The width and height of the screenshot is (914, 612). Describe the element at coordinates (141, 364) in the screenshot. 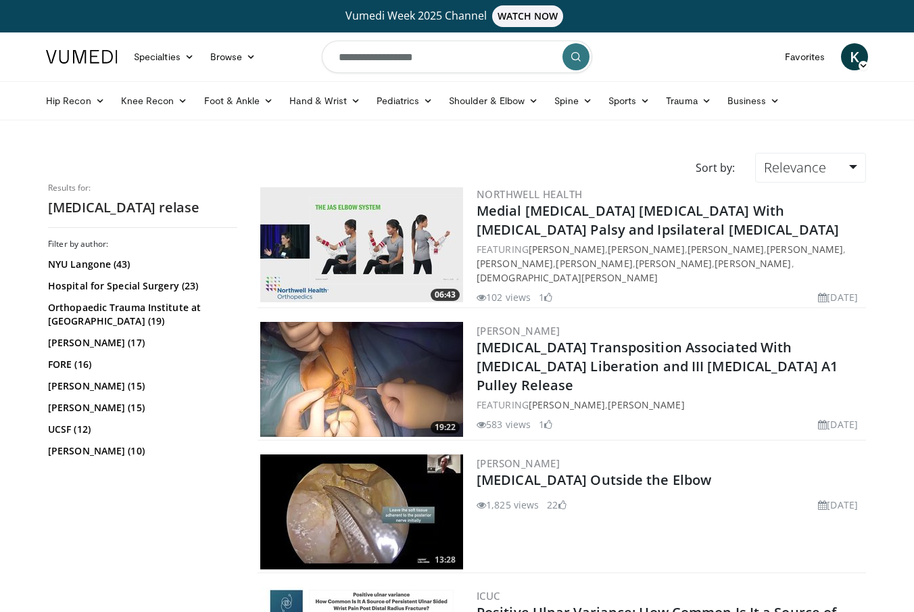

I see `a: FORE (16)` at that location.